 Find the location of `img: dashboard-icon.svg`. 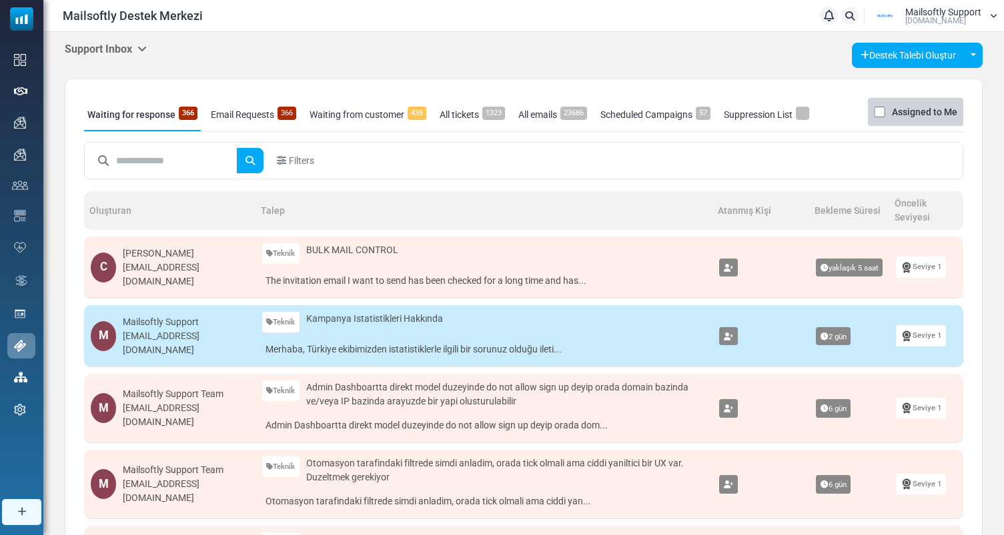

img: dashboard-icon.svg is located at coordinates (20, 60).